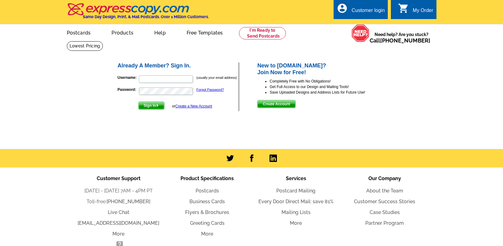 This screenshot has height=246, width=503. What do you see at coordinates (160, 32) in the screenshot?
I see `a: Help` at bounding box center [160, 32].